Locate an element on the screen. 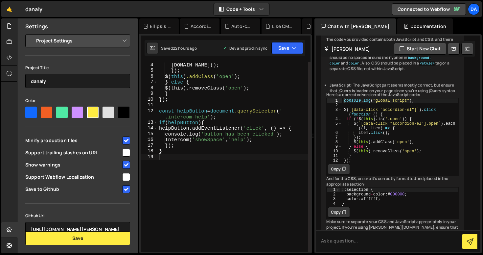 This screenshot has height=255, width=483. a: Da is located at coordinates (474, 9).